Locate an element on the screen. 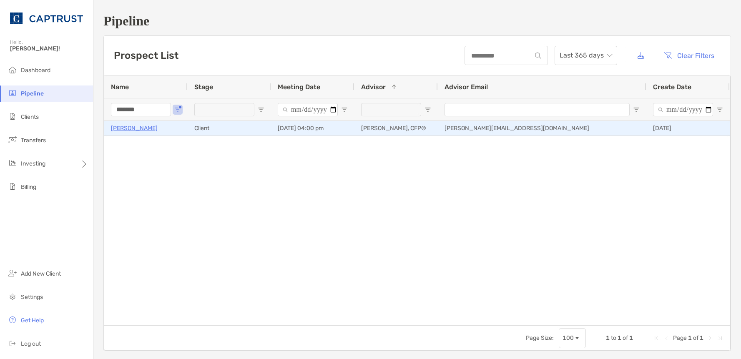 The width and height of the screenshot is (741, 359). span: Last 365 days is located at coordinates (586, 55).